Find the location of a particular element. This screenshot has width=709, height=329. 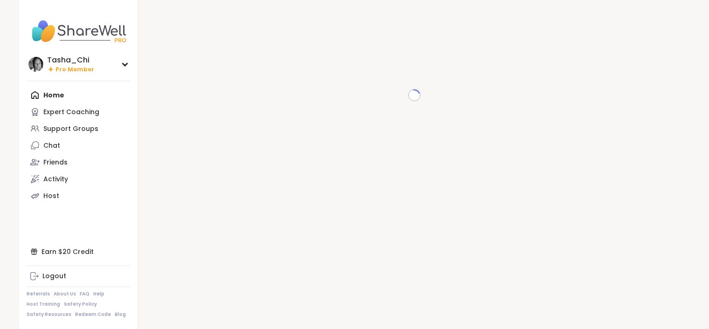

div: Activity is located at coordinates (55, 179).